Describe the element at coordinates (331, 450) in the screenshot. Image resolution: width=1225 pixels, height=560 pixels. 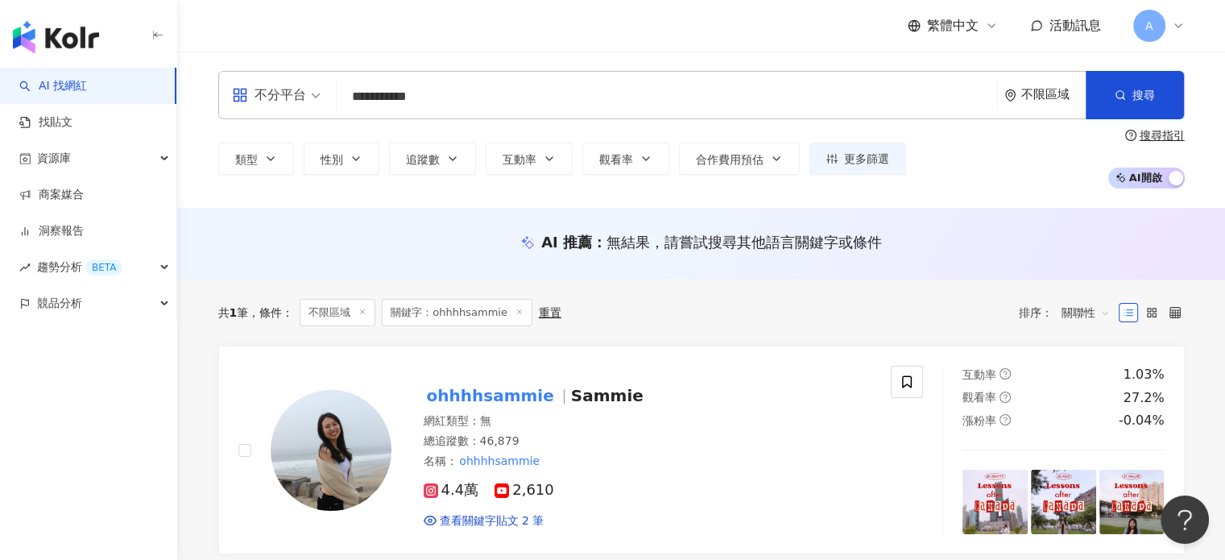
I see `img: KOL Avatar` at that location.